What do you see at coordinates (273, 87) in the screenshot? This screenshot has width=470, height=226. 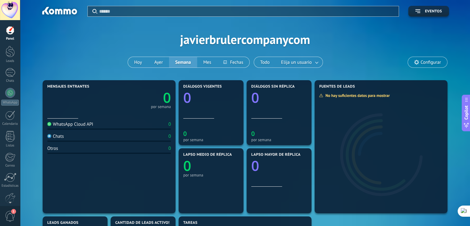 I see `span: Diálogos sin réplica` at bounding box center [273, 87].